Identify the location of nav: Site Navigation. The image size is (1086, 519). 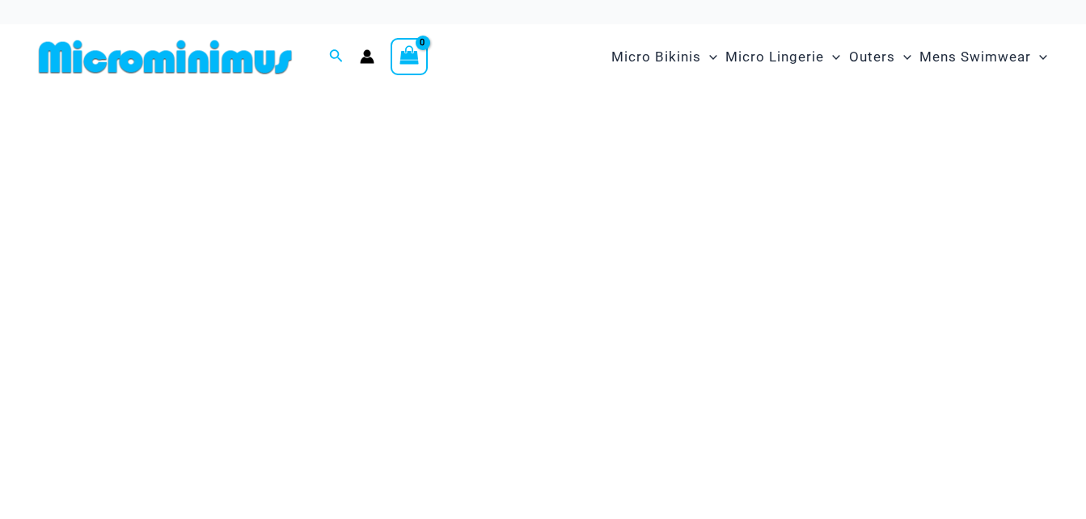
(829, 57).